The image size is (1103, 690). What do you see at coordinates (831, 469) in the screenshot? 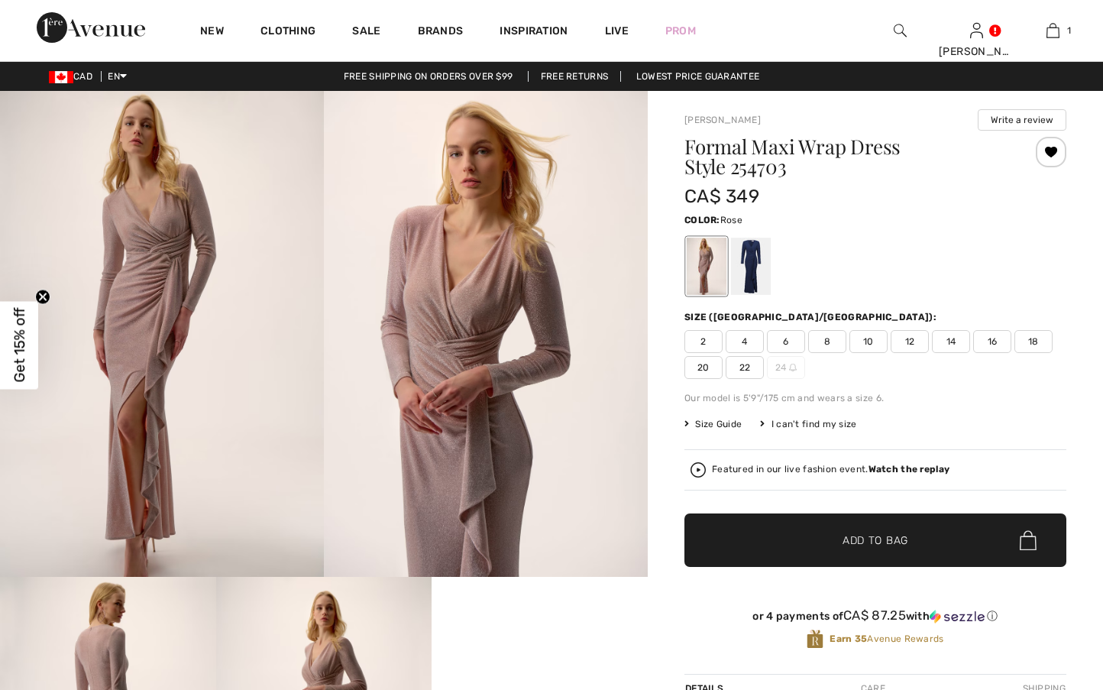
I see `div: Featured in our live fashion event.` at bounding box center [831, 469].